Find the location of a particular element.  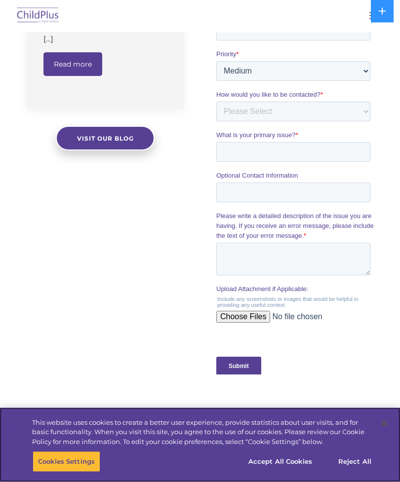

button: Accept All Cookies is located at coordinates (280, 462).